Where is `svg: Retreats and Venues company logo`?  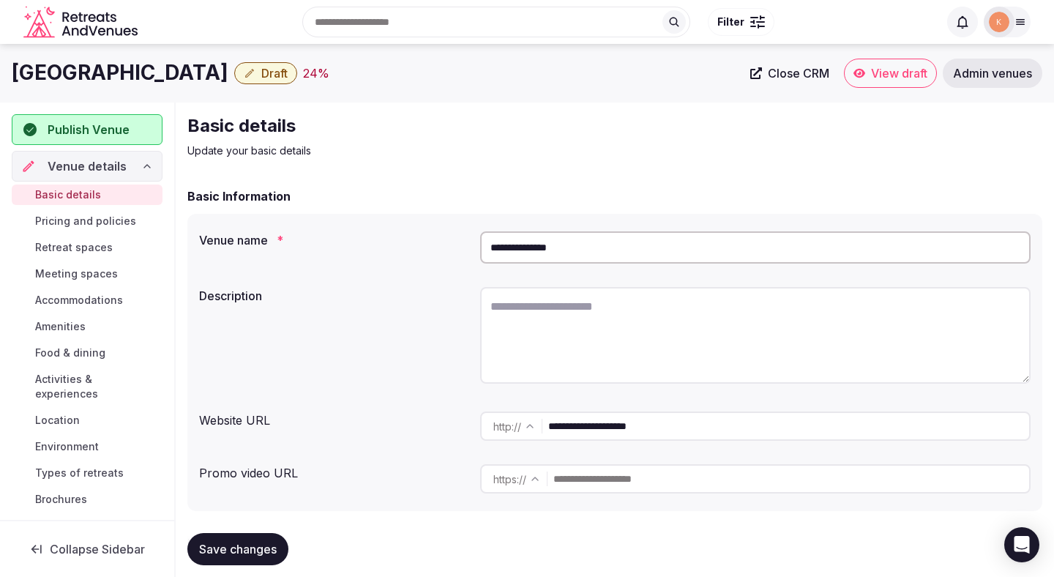 svg: Retreats and Venues company logo is located at coordinates (82, 22).